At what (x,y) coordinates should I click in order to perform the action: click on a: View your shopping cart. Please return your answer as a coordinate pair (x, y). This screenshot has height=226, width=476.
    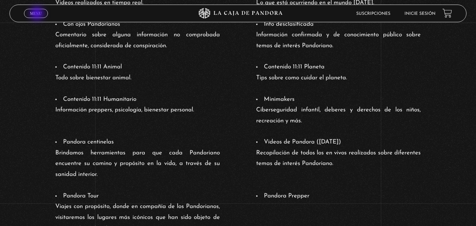
    Looking at the image, I should click on (447, 13).